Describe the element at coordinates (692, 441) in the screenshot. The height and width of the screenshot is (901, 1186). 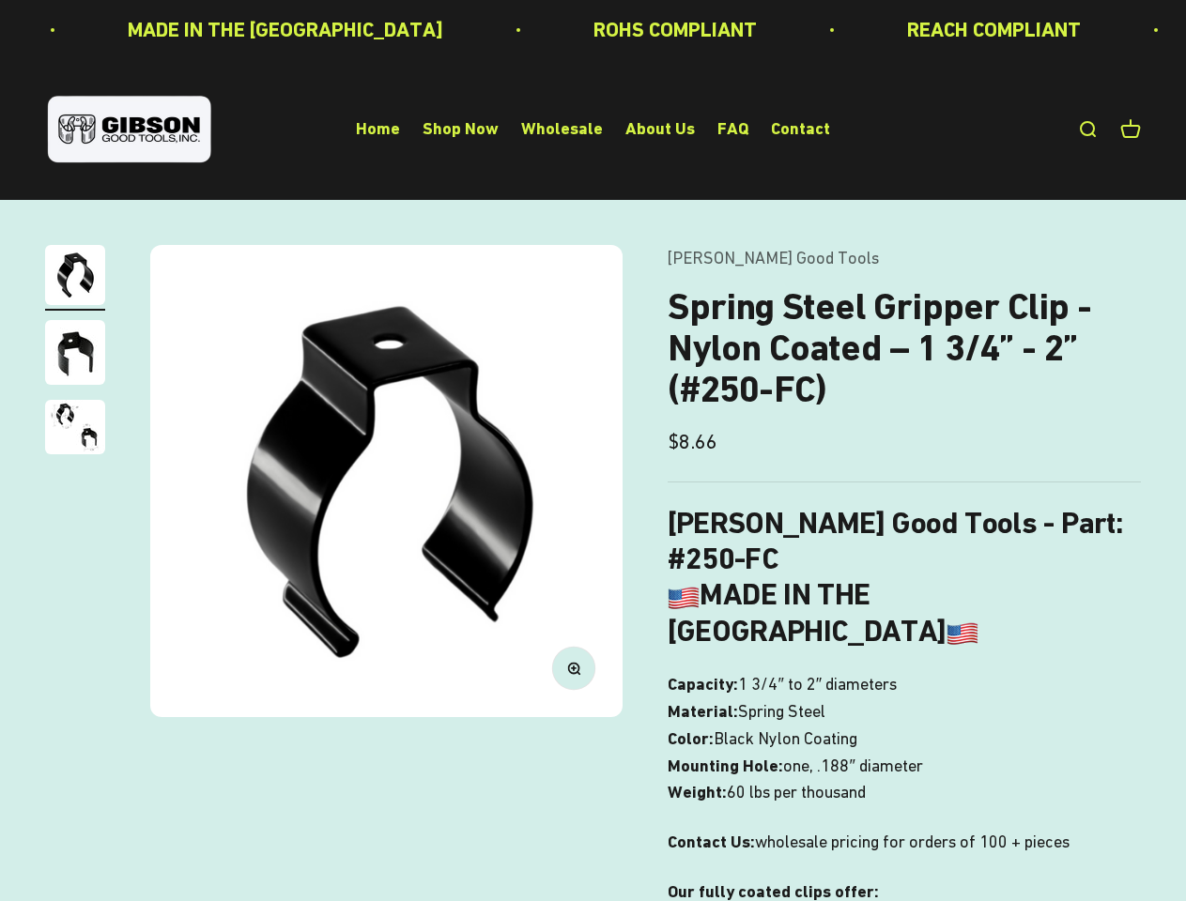
I see `sale-price: $8.66` at that location.